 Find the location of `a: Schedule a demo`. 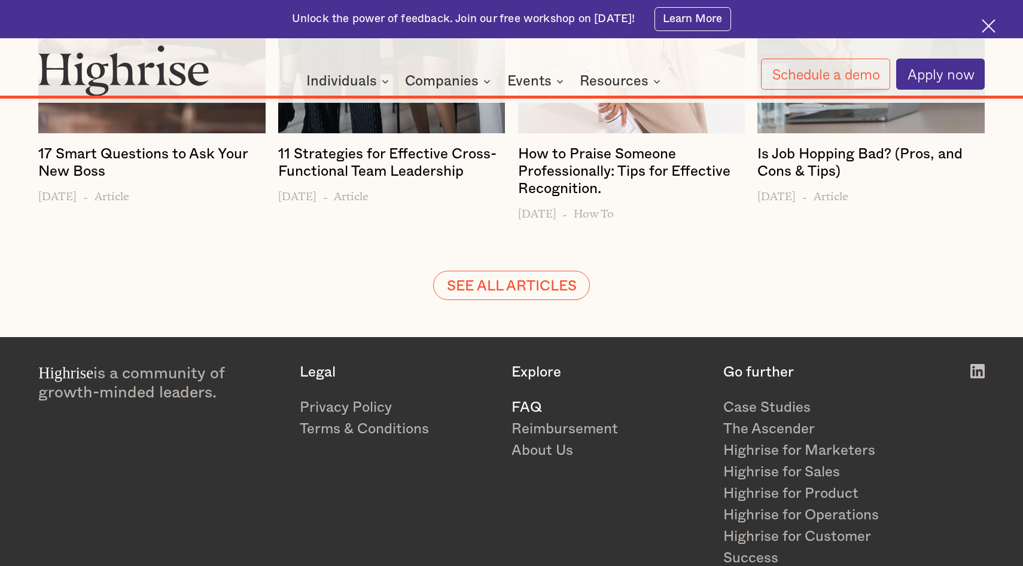

a: Schedule a demo is located at coordinates (825, 74).